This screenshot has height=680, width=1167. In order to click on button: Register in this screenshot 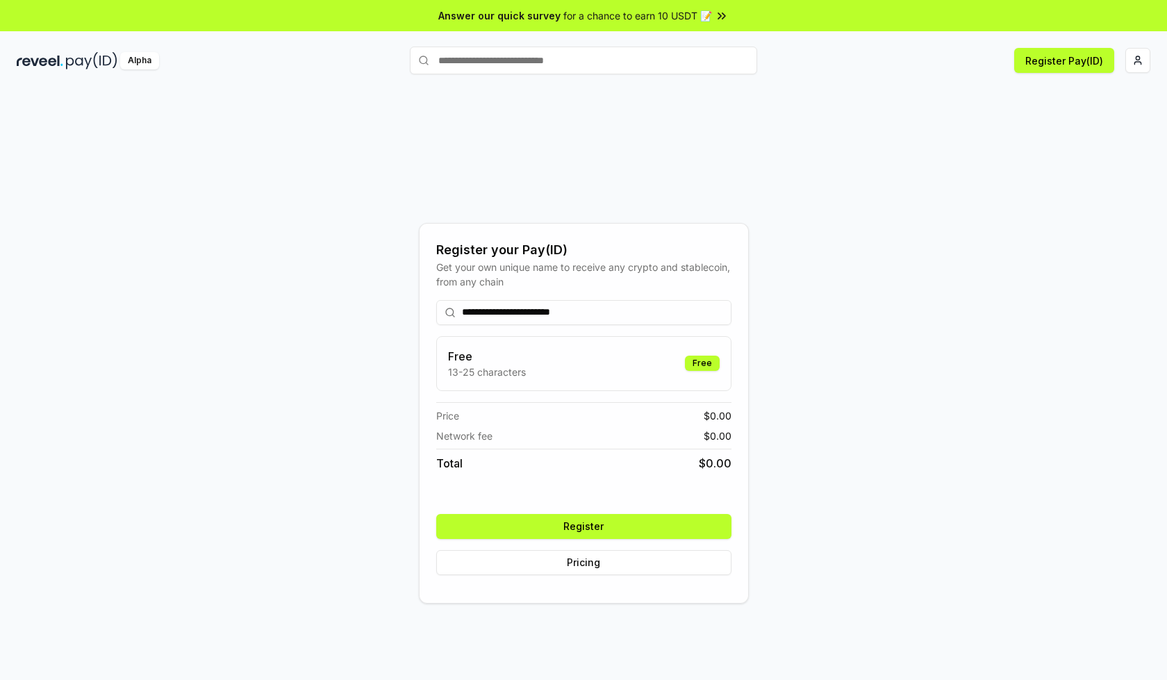, I will do `click(583, 527)`.